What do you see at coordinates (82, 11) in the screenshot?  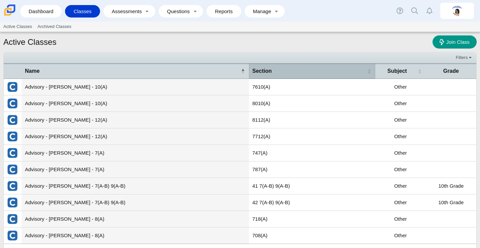 I see `a: Classes` at bounding box center [82, 11].